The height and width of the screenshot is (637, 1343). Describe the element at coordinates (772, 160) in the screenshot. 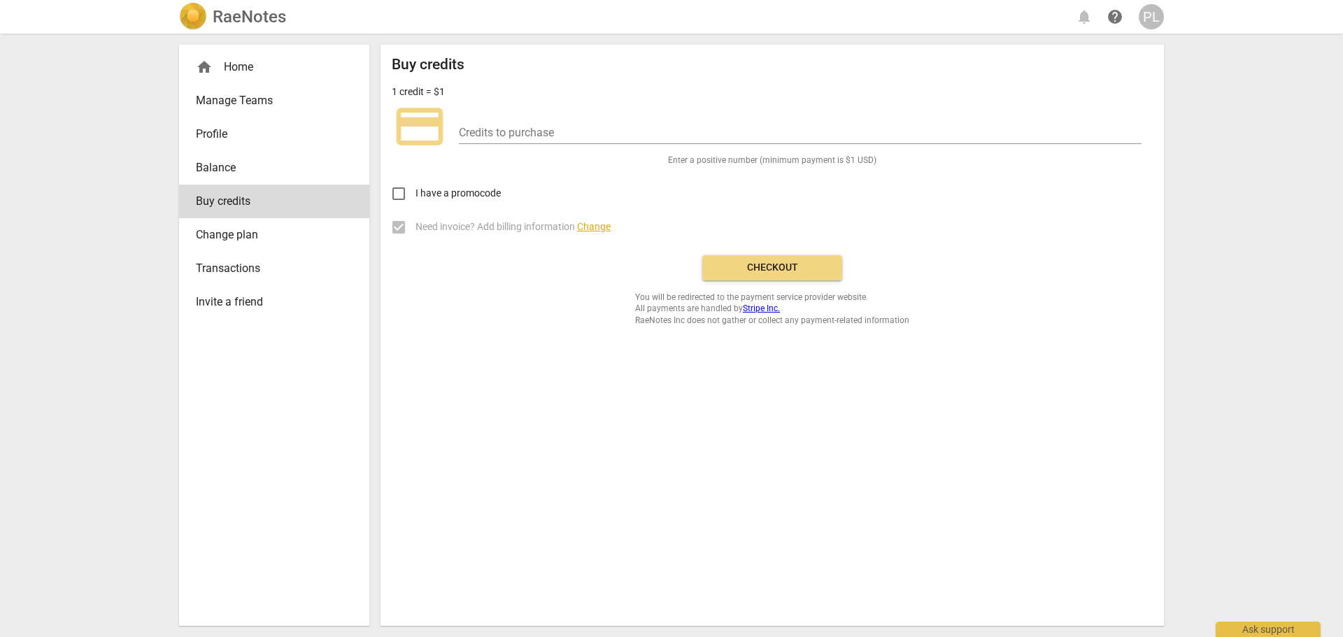

I see `span: Enter a positive number (minimum payment is $1 USD)` at that location.